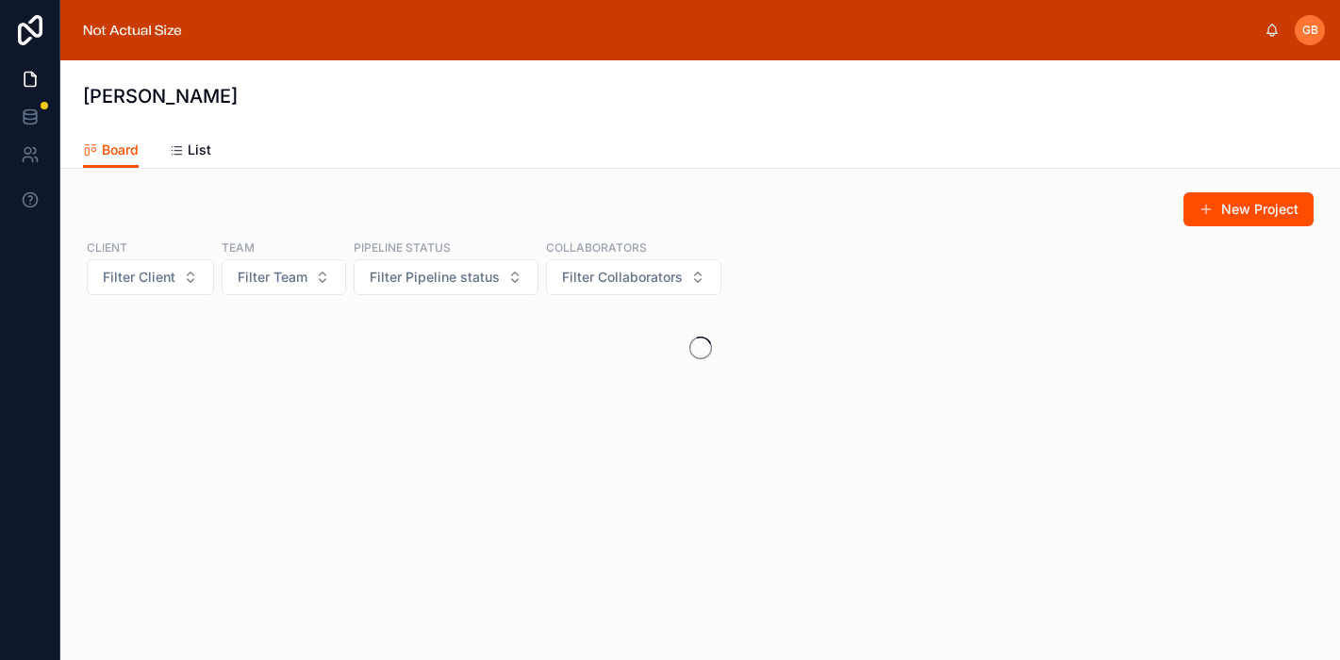 This screenshot has width=1340, height=660. Describe the element at coordinates (1310, 30) in the screenshot. I see `span: GB` at that location.